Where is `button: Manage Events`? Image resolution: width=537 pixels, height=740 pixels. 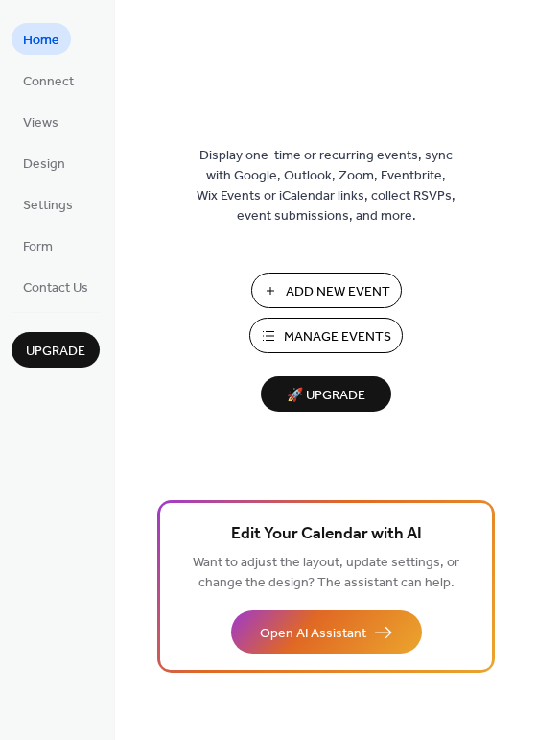 button: Manage Events is located at coordinates (326, 335).